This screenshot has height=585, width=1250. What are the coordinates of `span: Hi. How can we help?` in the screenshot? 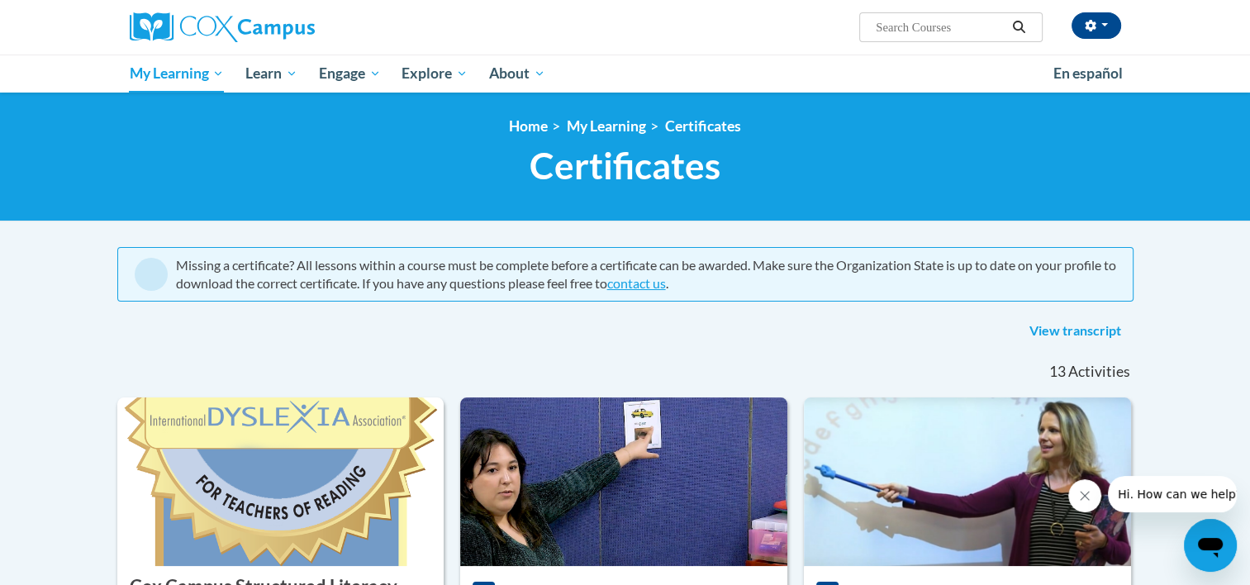 It's located at (72, 18).